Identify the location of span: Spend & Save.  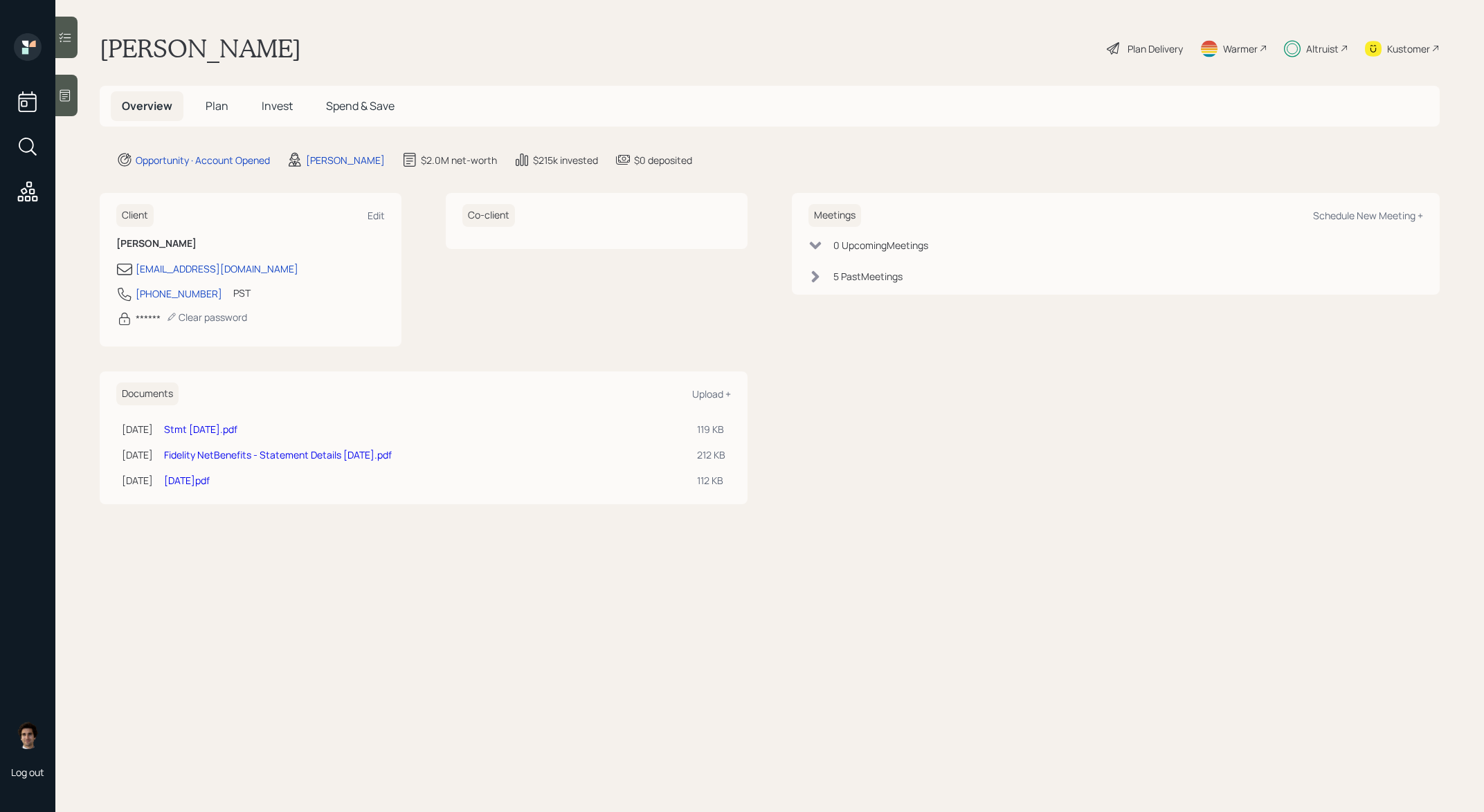
(360, 106).